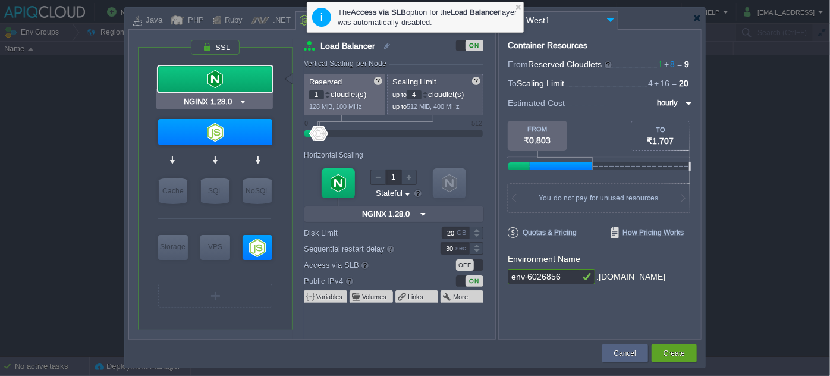  Describe the element at coordinates (194, 21) in the screenshot. I see `div: PHP` at that location.